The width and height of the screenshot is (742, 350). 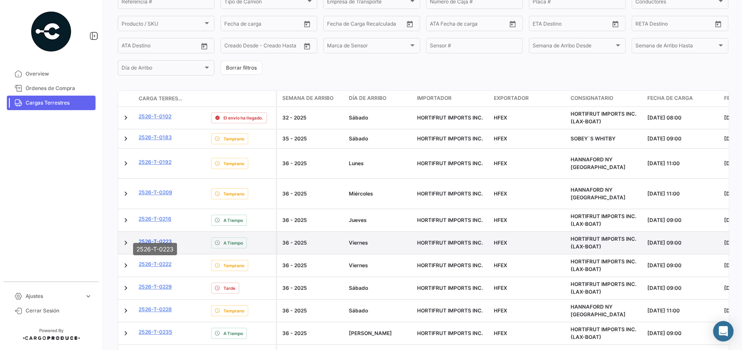 I want to click on span: Producto / SKU, so click(x=162, y=25).